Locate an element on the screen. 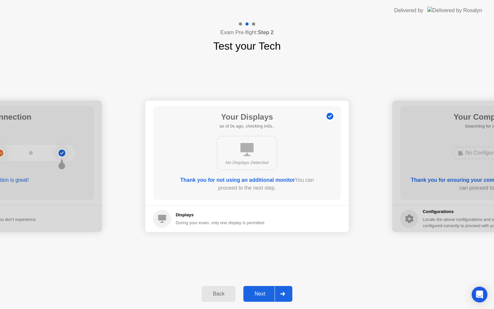 The image size is (494, 309). button: Next is located at coordinates (268, 294).